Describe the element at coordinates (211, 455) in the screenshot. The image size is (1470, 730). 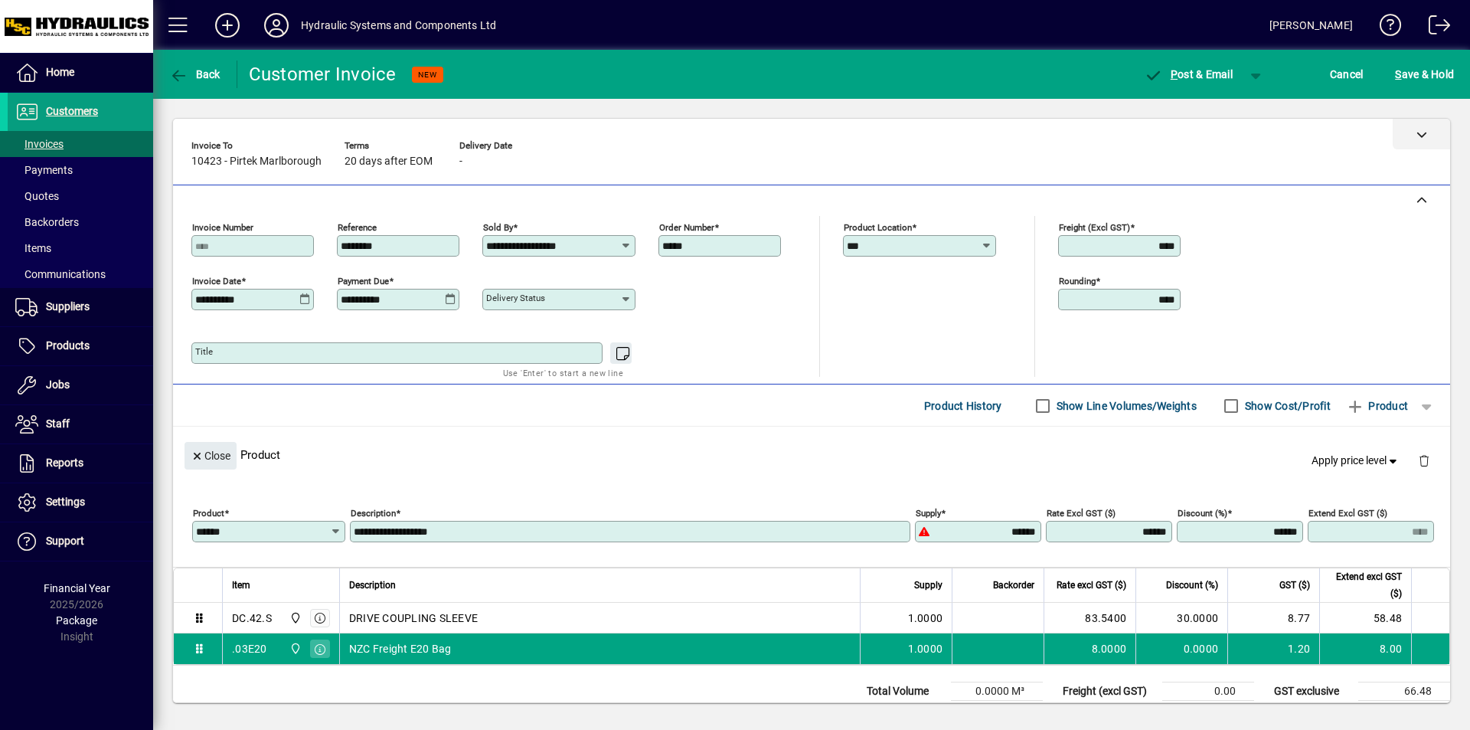
I see `app-page-header-button: Close` at that location.